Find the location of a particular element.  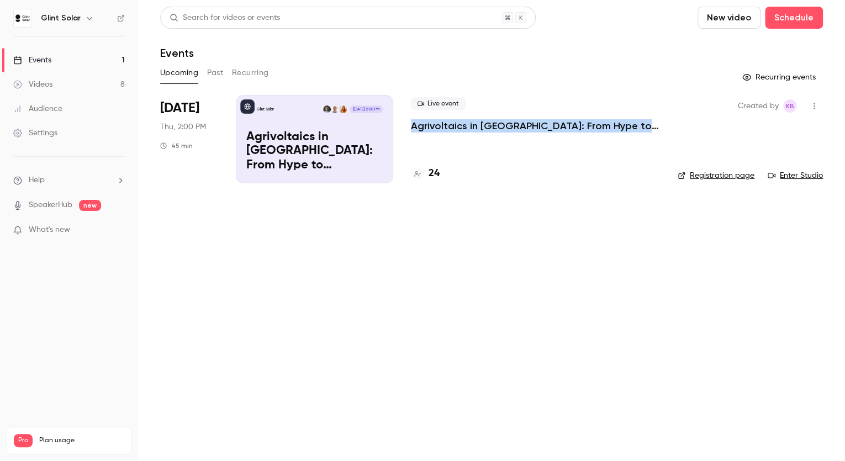

img: Lise-Marie Bieber is located at coordinates (343, 109).